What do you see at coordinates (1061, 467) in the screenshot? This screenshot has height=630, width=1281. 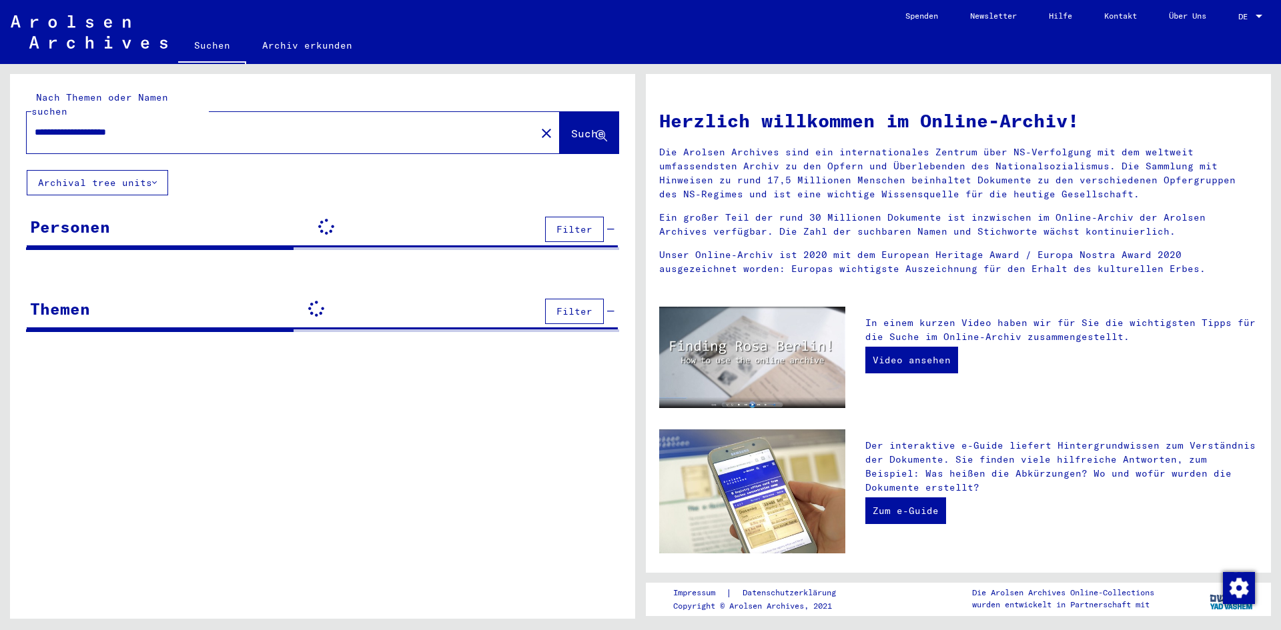 I see `p: Der interaktive e-Guide liefert Hintergrundwissen zum Verständnis der Dokumente. Sie finden viele...` at bounding box center [1061, 467].